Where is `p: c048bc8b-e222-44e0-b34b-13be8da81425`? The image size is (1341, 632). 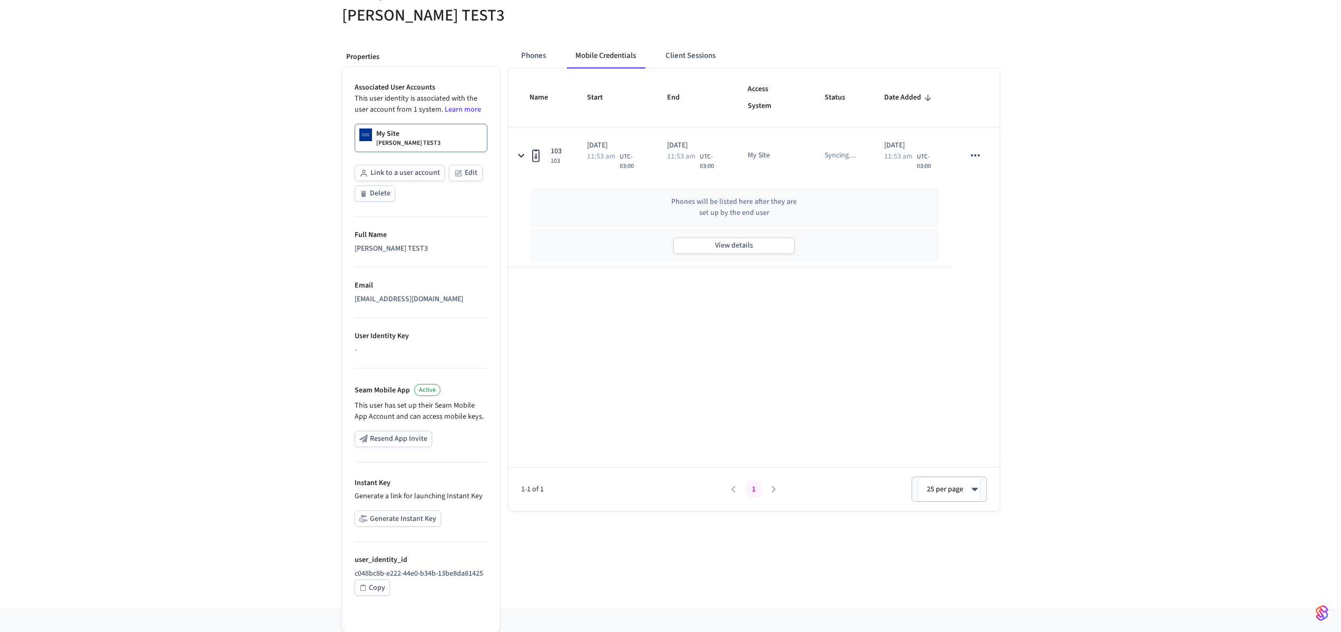
p: c048bc8b-e222-44e0-b34b-13be8da81425 is located at coordinates (421, 574).